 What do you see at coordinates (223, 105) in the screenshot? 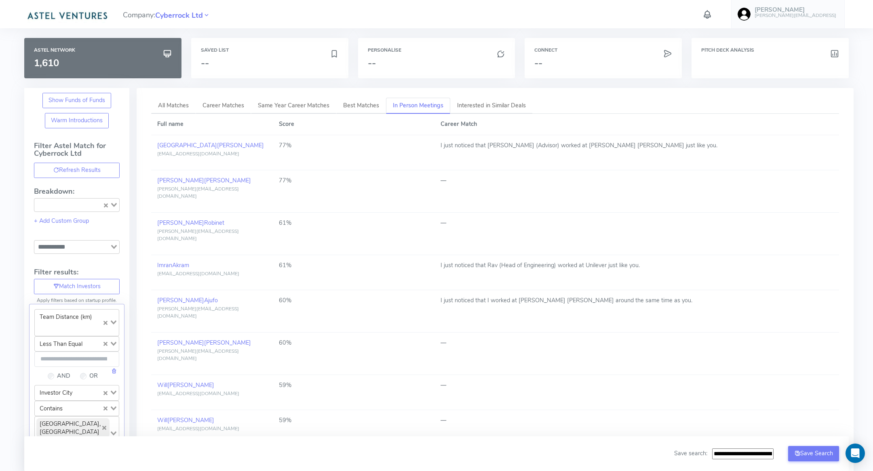
I see `span: Career Matches` at bounding box center [223, 105].